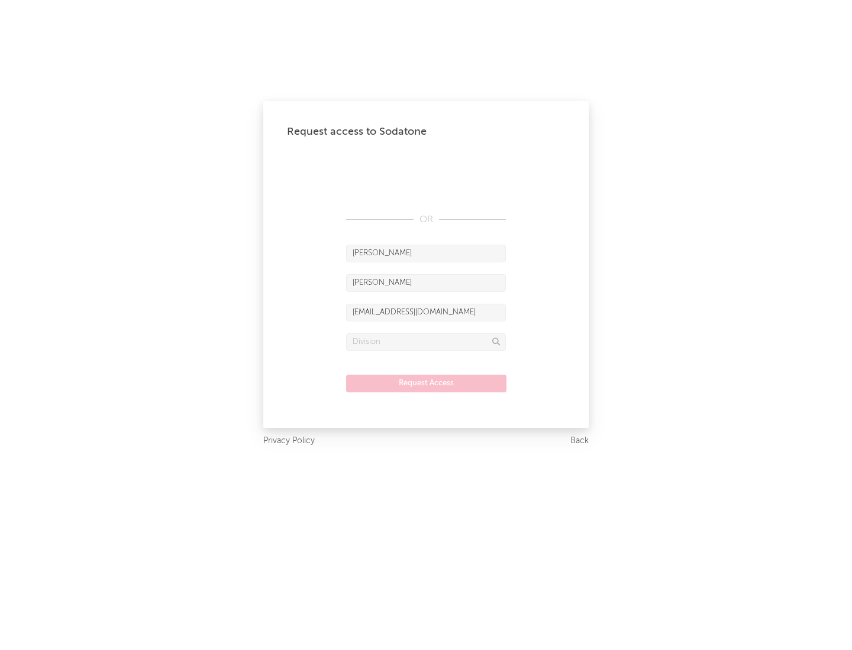 The height and width of the screenshot is (650, 852). Describe the element at coordinates (426, 313) in the screenshot. I see `input: Email` at that location.